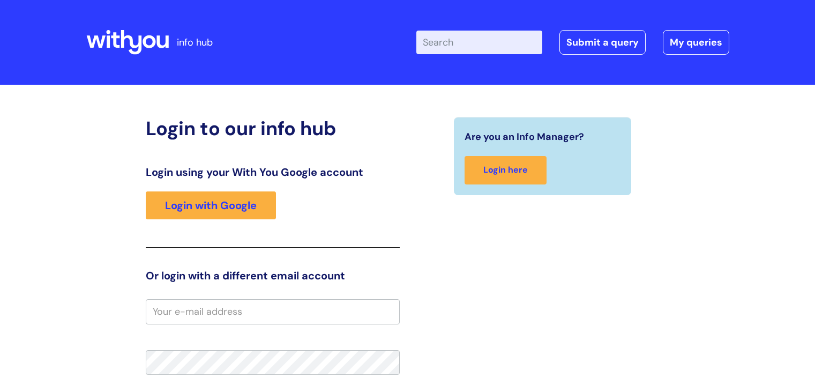  I want to click on a: Submit a query, so click(602, 42).